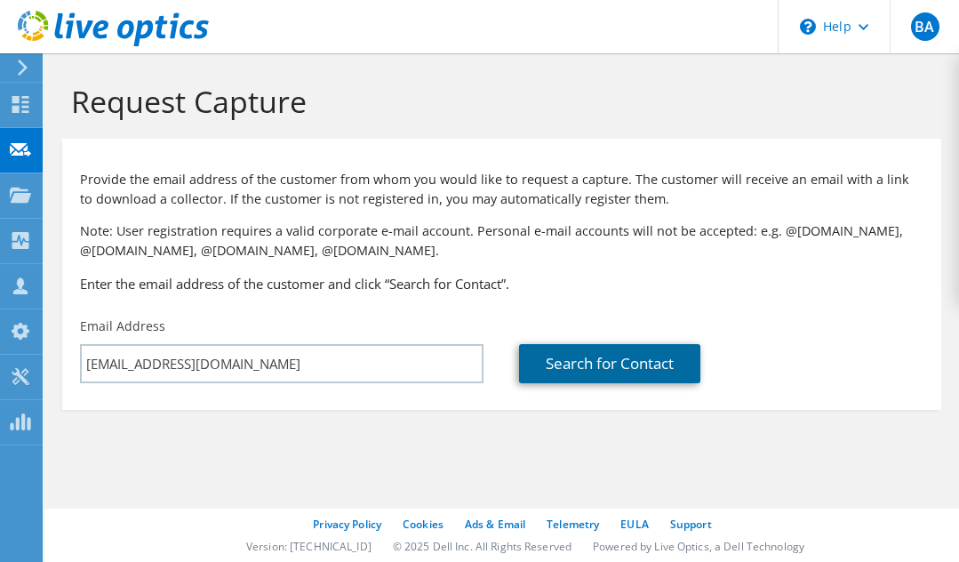 The width and height of the screenshot is (959, 562). Describe the element at coordinates (495, 524) in the screenshot. I see `a: Ads & Email` at that location.